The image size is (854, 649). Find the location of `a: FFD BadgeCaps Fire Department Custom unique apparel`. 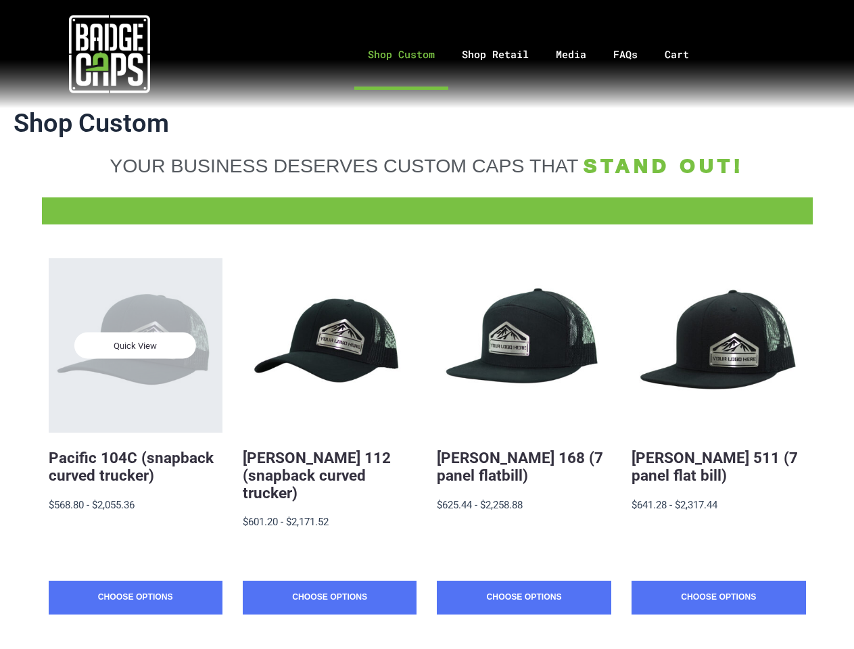

a: FFD BadgeCaps Fire Department Custom unique apparel is located at coordinates (427, 208).